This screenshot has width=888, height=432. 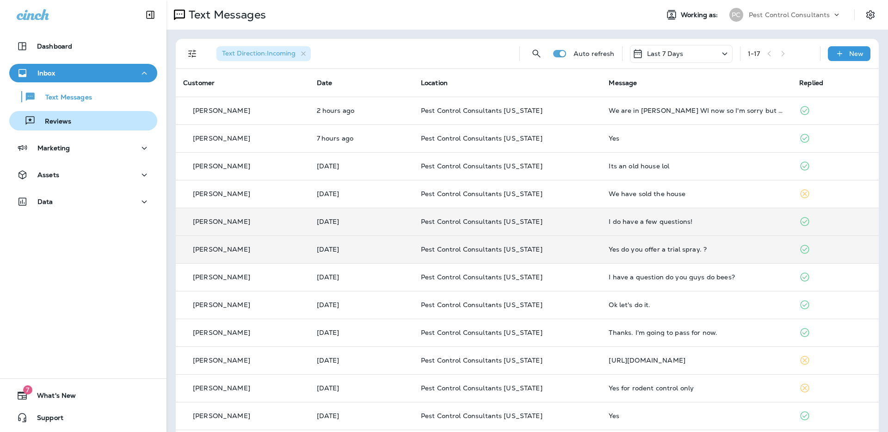 I want to click on span: Location, so click(x=434, y=83).